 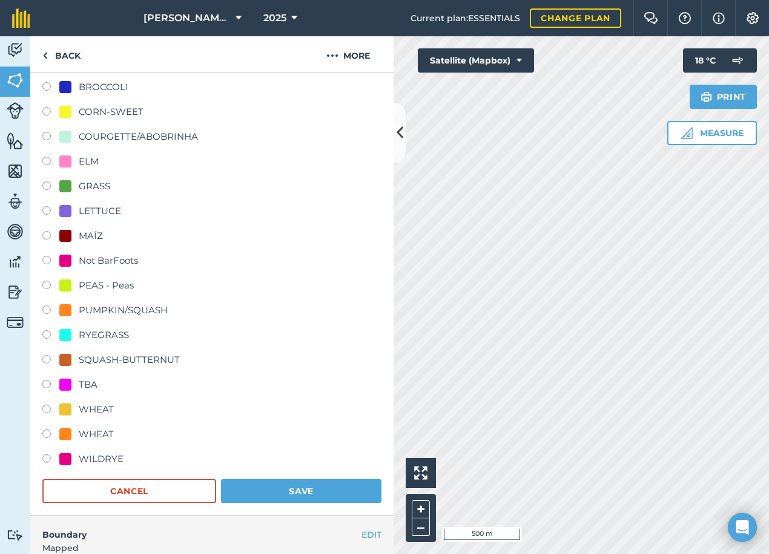 What do you see at coordinates (465, 18) in the screenshot?
I see `span: Current plan : ESSENTIALS` at bounding box center [465, 18].